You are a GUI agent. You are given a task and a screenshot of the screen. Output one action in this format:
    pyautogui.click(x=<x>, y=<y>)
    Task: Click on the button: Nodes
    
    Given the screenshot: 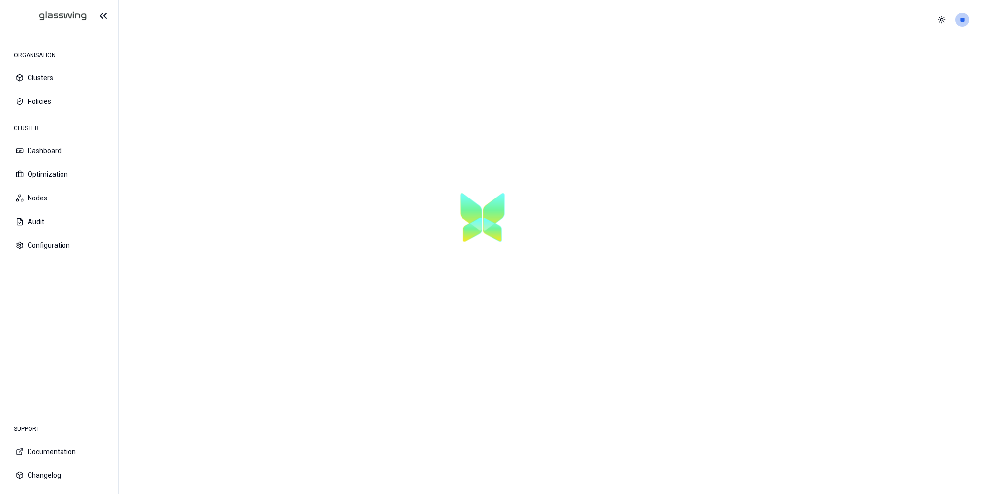 What is the action you would take?
    pyautogui.click(x=59, y=198)
    